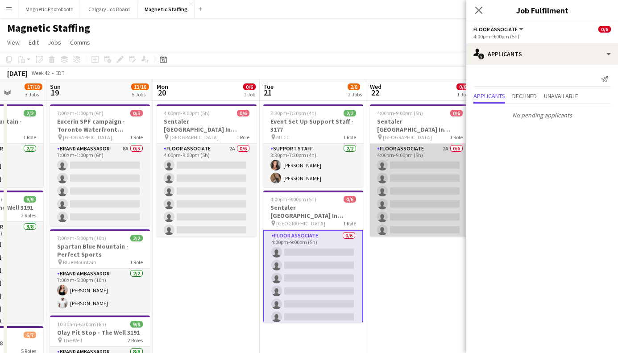 The height and width of the screenshot is (353, 618). What do you see at coordinates (162, 87) in the screenshot?
I see `span: Mon` at bounding box center [162, 87].